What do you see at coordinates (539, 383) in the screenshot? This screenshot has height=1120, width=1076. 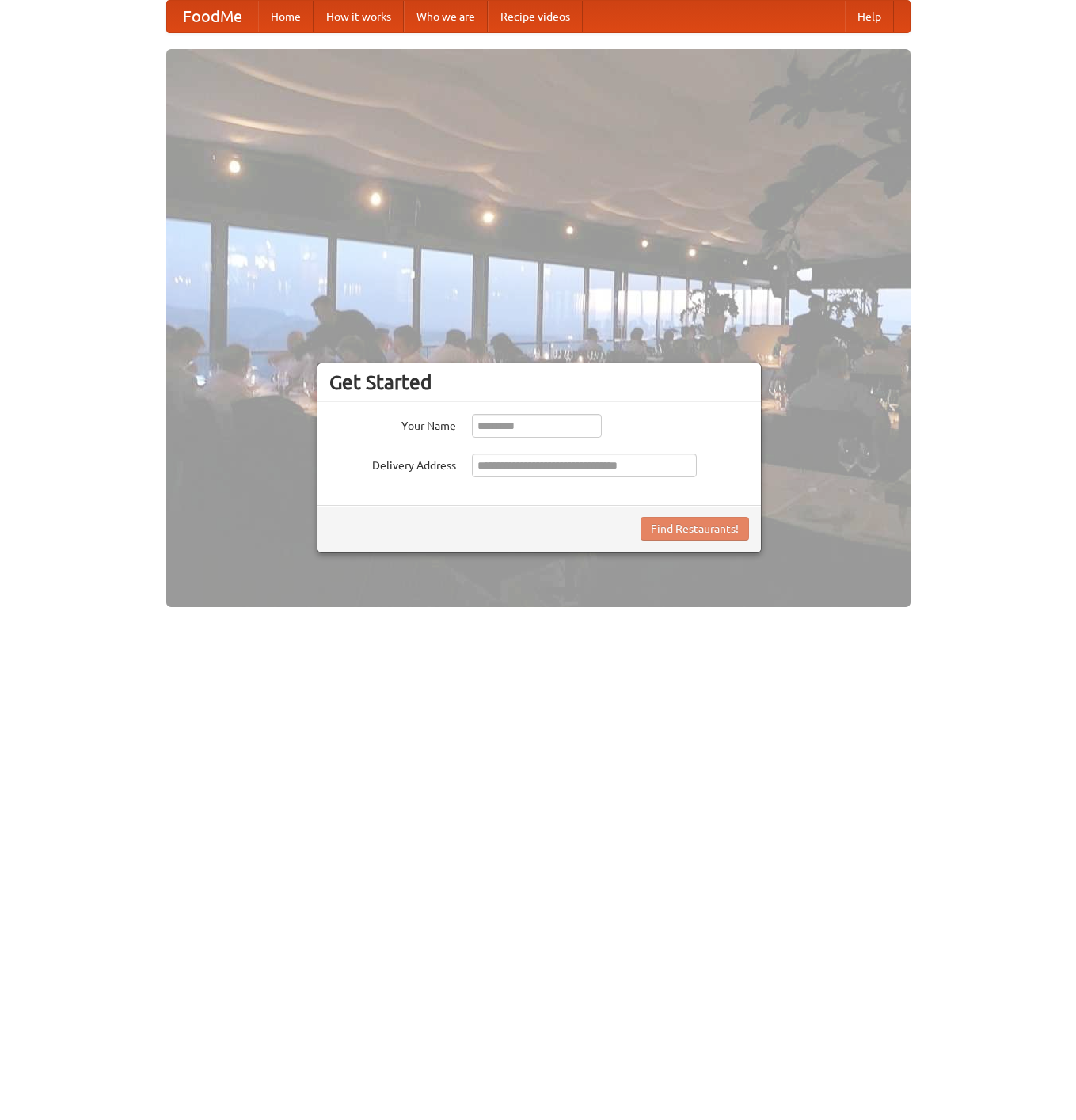 I see `h3: Get Started` at bounding box center [539, 383].